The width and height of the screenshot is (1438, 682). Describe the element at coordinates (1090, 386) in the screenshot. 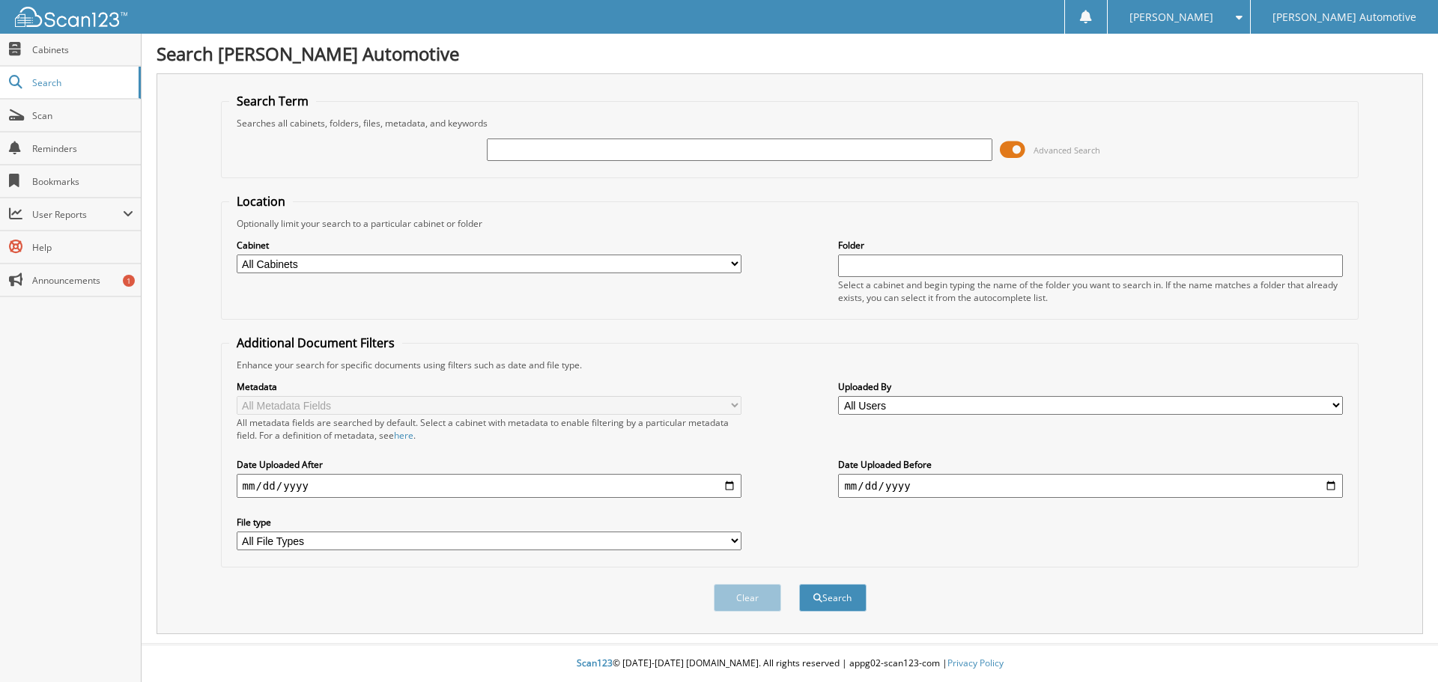

I see `label: Uploaded By` at that location.